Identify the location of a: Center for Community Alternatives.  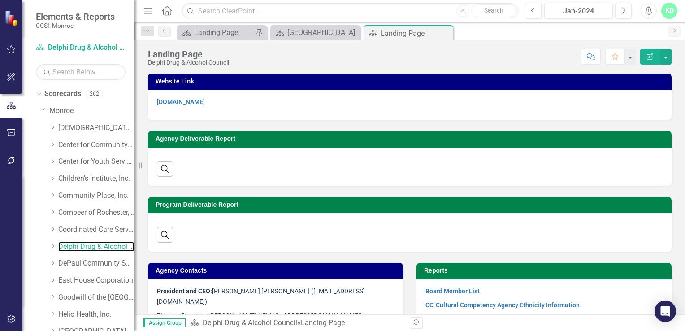
(96, 145).